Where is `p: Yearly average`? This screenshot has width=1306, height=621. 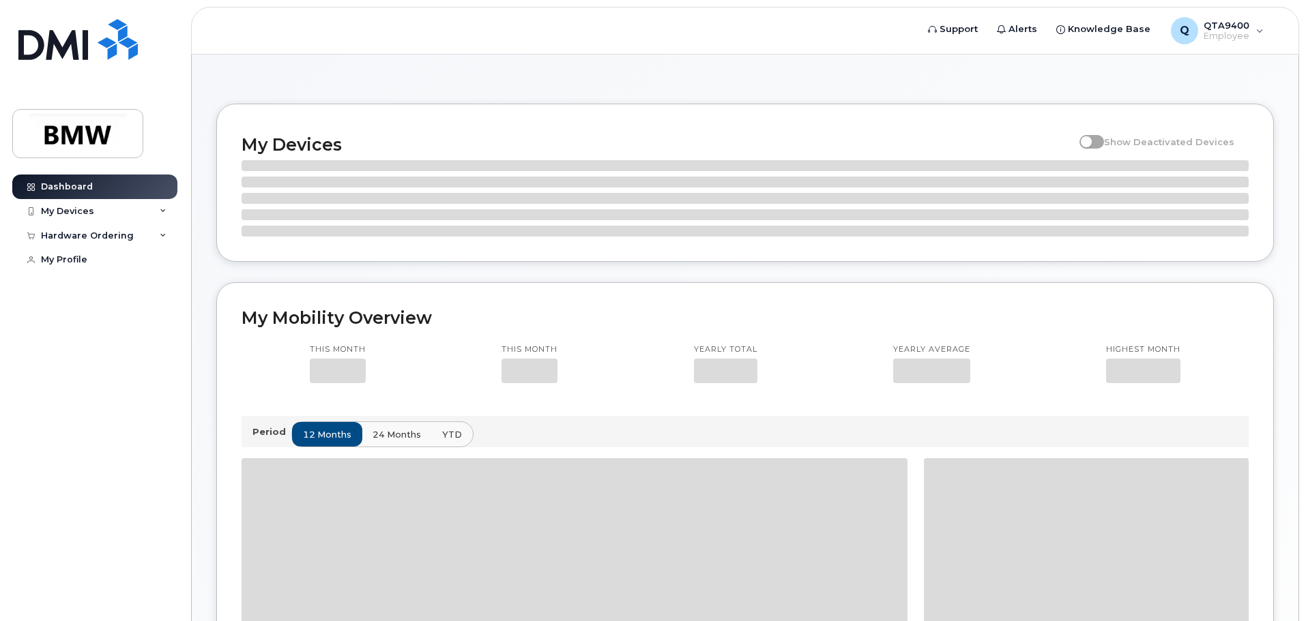
p: Yearly average is located at coordinates (931, 350).